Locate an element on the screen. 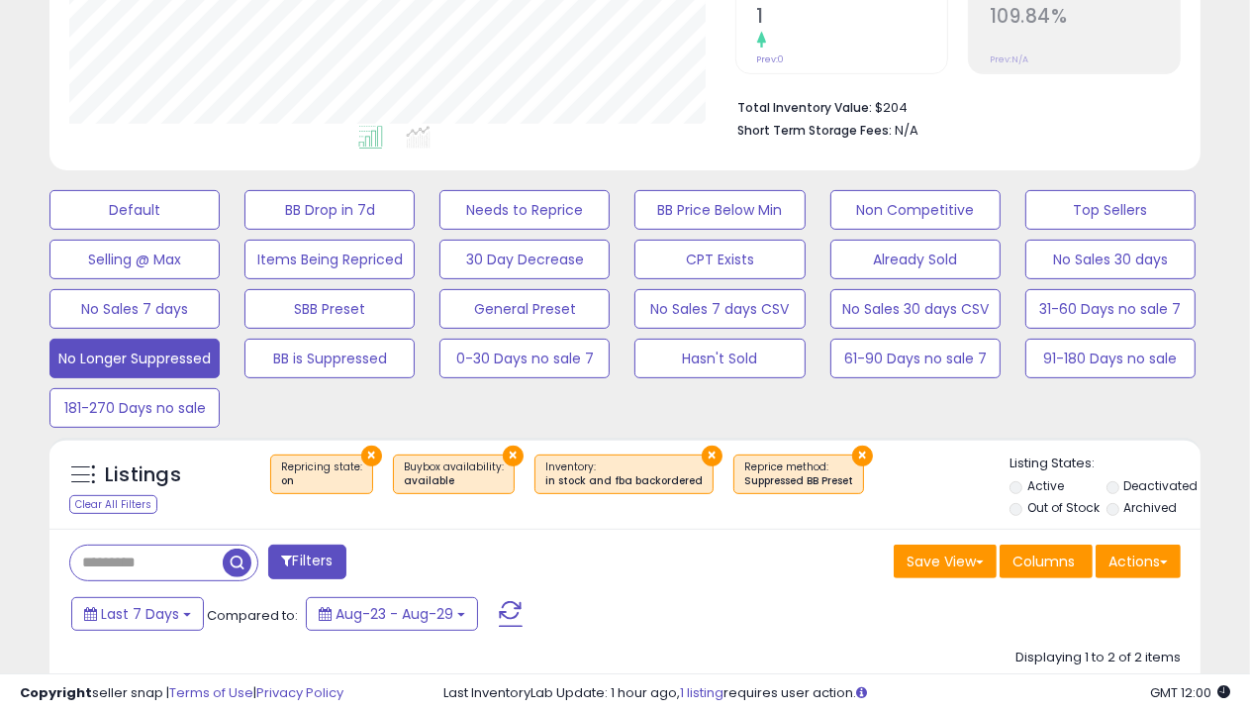  button: 91-180 Days no sale is located at coordinates (1110, 358).